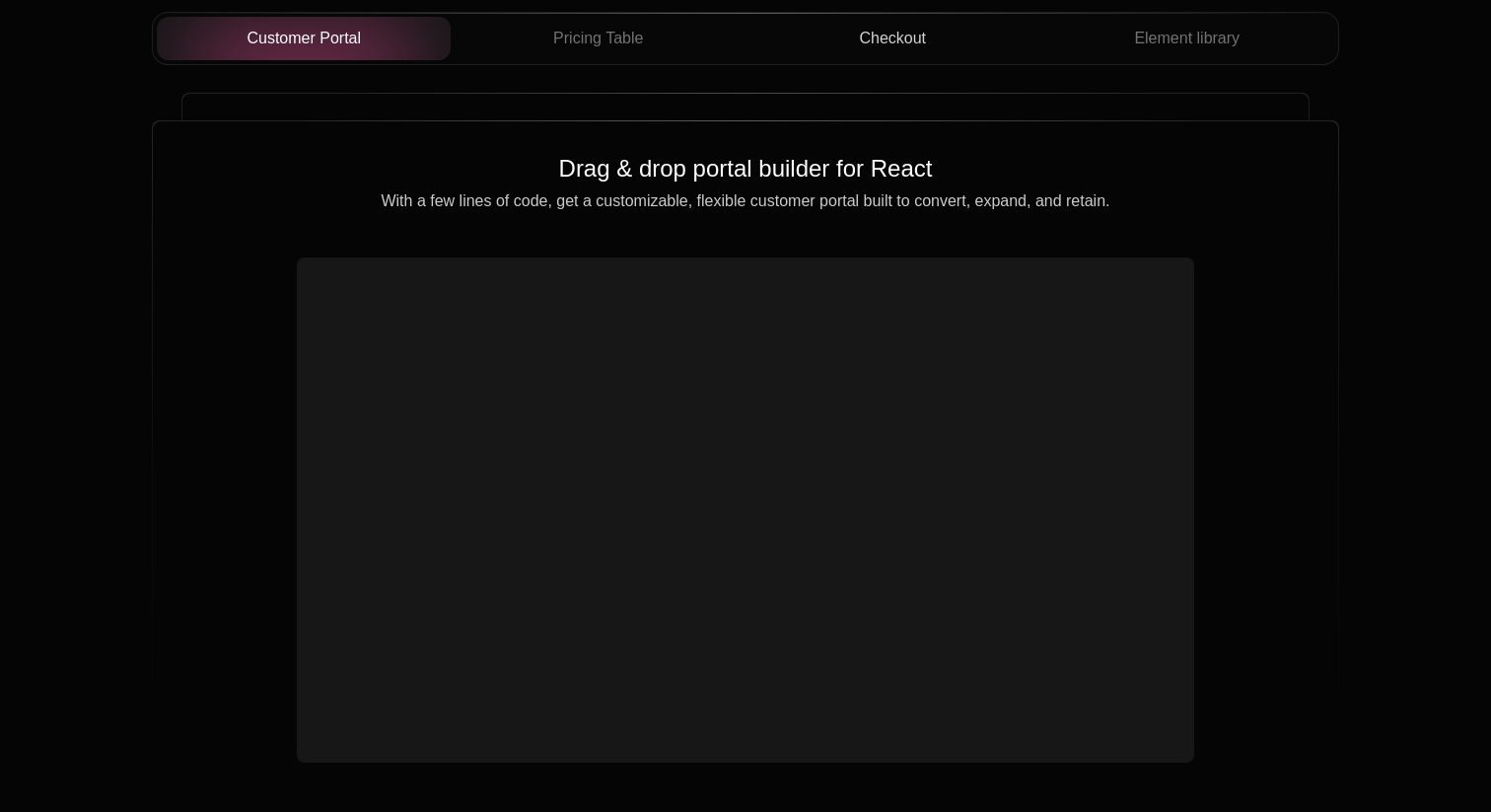 Image resolution: width=1491 pixels, height=812 pixels. What do you see at coordinates (1186, 39) in the screenshot?
I see `button: Element library` at bounding box center [1186, 39].